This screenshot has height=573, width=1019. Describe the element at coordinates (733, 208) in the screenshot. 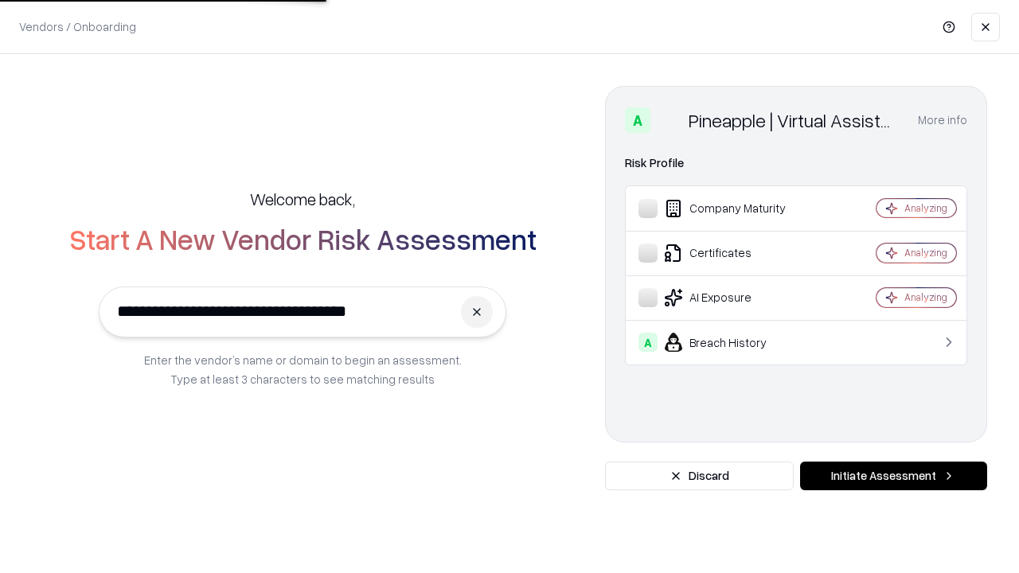

I see `div: Company Maturity` at that location.